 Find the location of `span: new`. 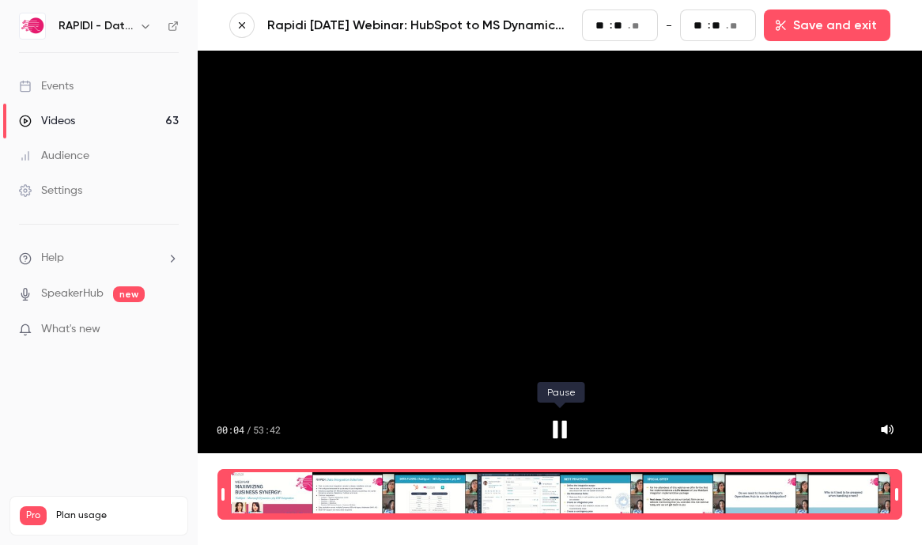

span: new is located at coordinates (129, 294).